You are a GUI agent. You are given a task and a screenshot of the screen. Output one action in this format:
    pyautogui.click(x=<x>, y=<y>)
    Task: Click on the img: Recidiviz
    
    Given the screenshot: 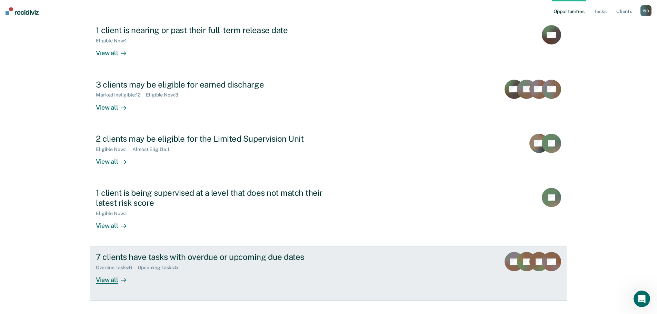 What is the action you would take?
    pyautogui.click(x=22, y=11)
    